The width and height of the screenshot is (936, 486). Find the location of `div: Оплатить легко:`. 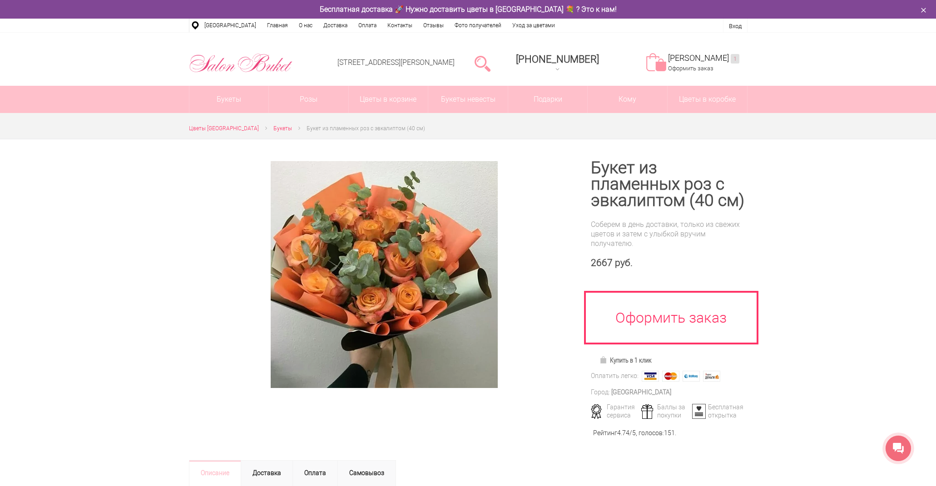

div: Оплатить легко: is located at coordinates (614, 376).